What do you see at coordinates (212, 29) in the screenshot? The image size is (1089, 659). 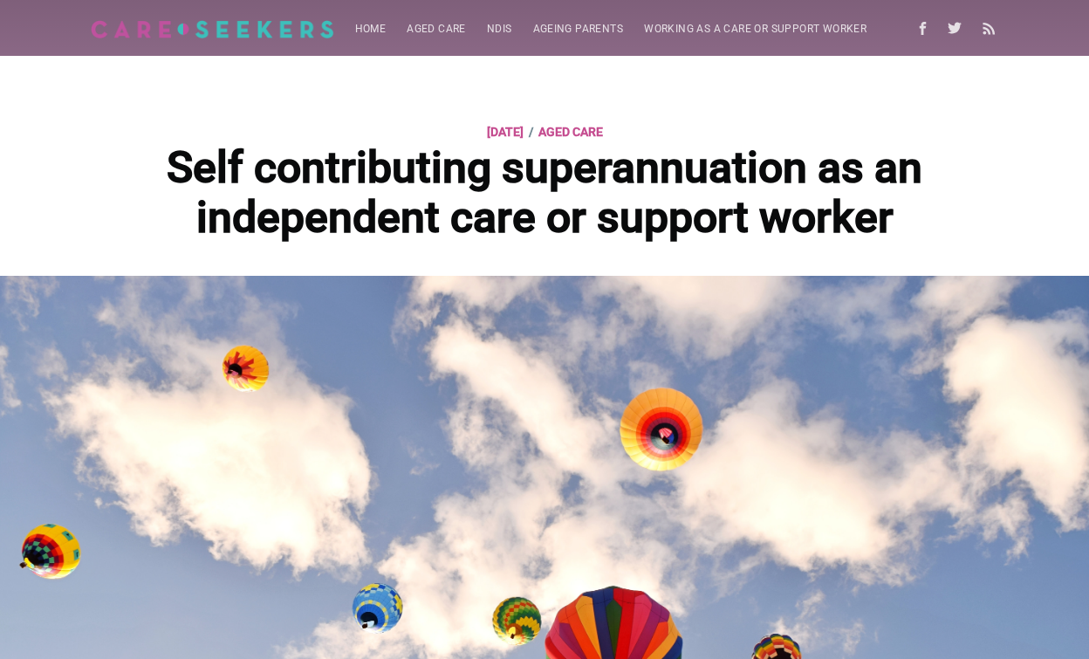 I see `img: Careseekers` at bounding box center [212, 29].